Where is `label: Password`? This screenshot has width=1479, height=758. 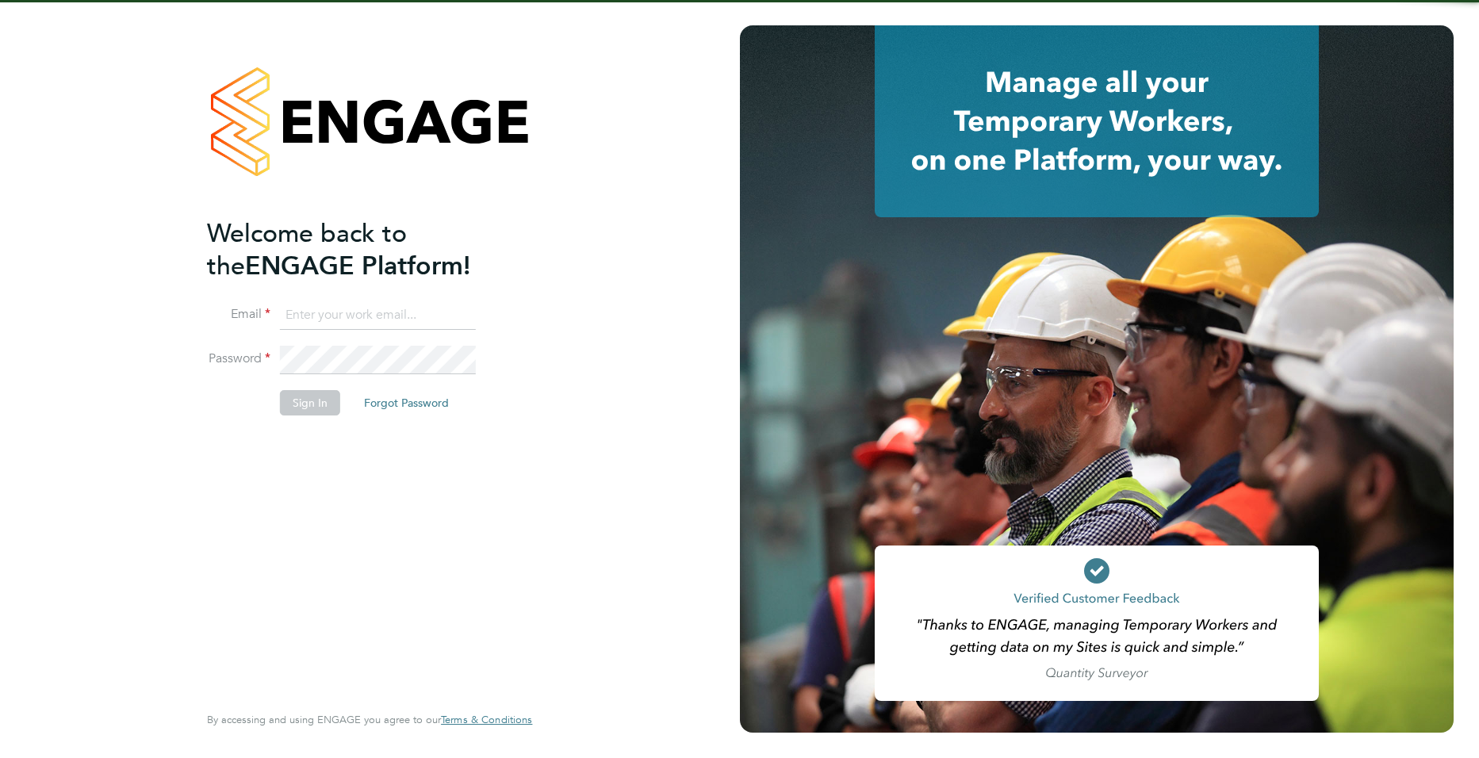 label: Password is located at coordinates (239, 358).